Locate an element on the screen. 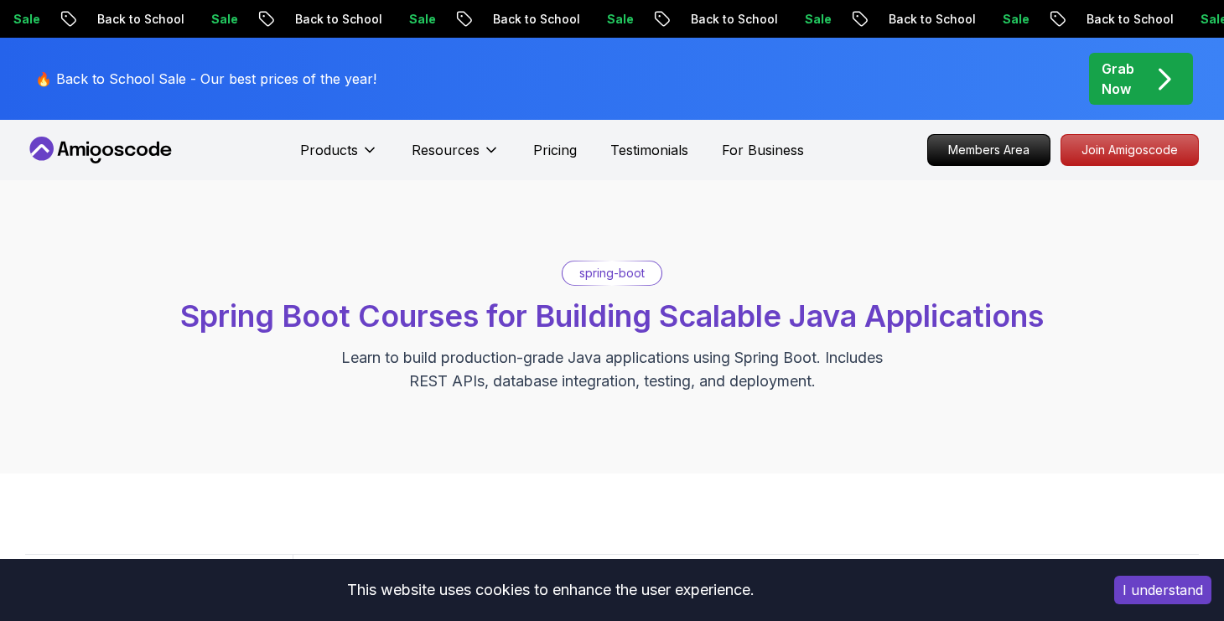  button: Accept cookies is located at coordinates (1163, 590).